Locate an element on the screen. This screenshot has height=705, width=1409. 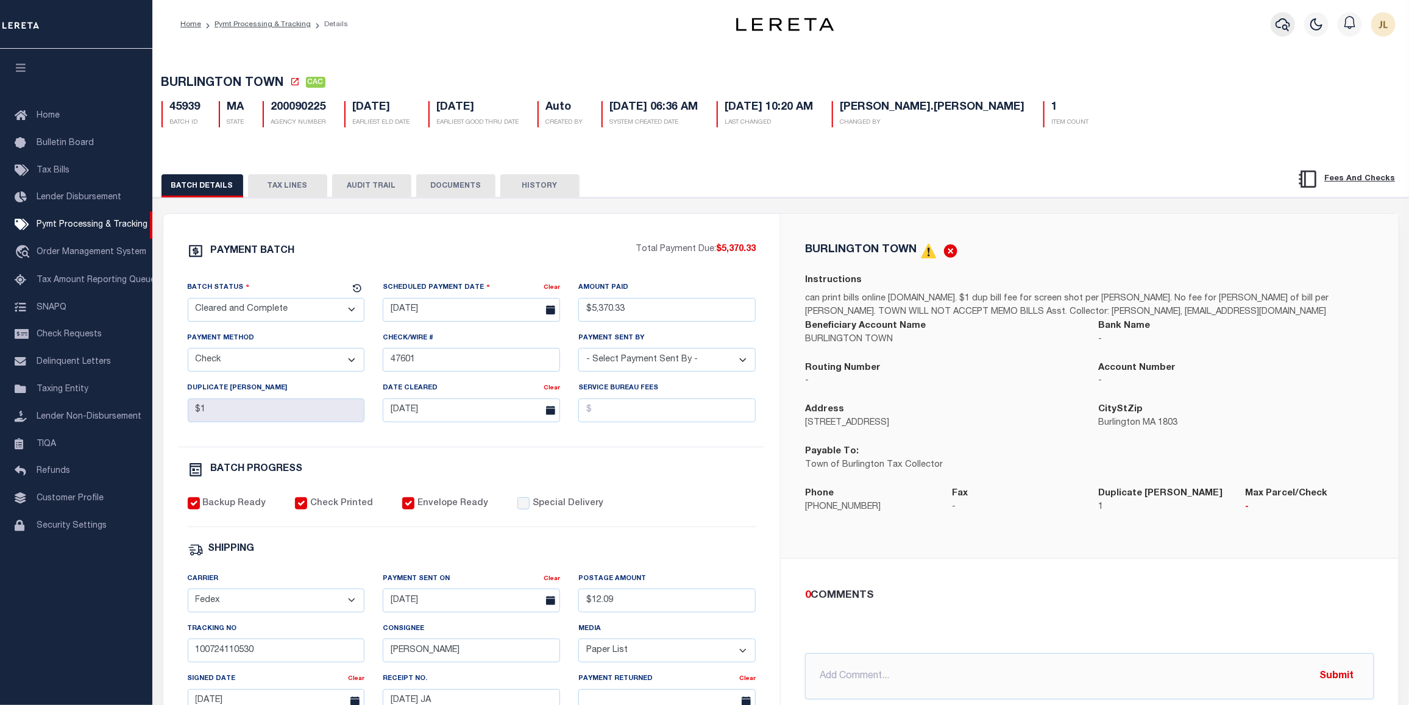
button: AUDIT TRAIL is located at coordinates (372, 186).